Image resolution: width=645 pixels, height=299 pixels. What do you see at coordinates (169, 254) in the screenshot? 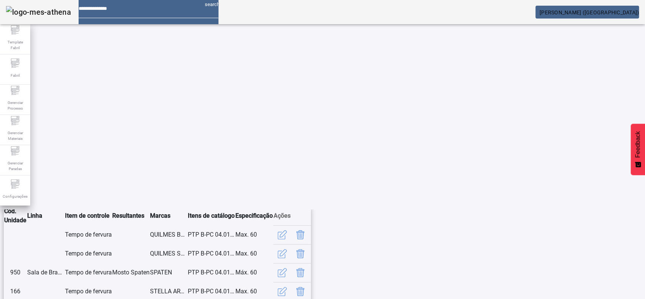
I see `td: QUILMES STOUT` at bounding box center [169, 254].